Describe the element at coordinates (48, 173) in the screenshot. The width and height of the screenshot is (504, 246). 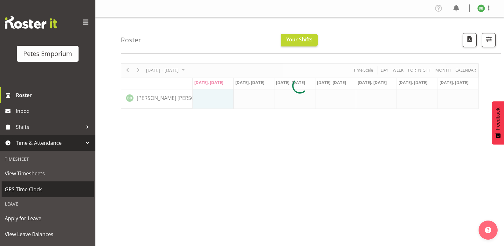
I see `a: View Timesheets` at that location.